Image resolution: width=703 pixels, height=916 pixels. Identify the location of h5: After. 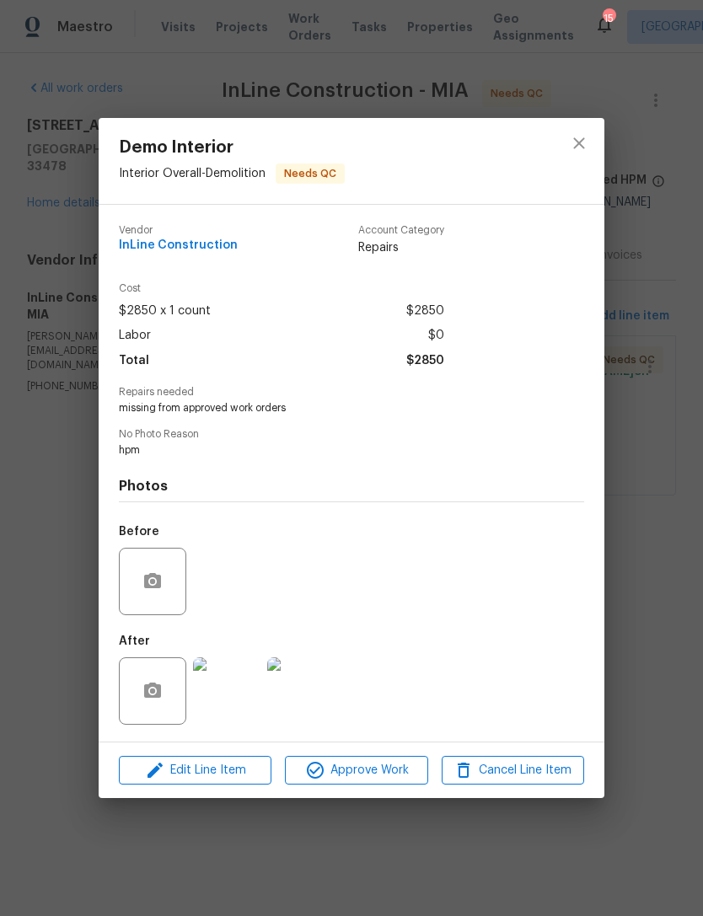
(134, 641).